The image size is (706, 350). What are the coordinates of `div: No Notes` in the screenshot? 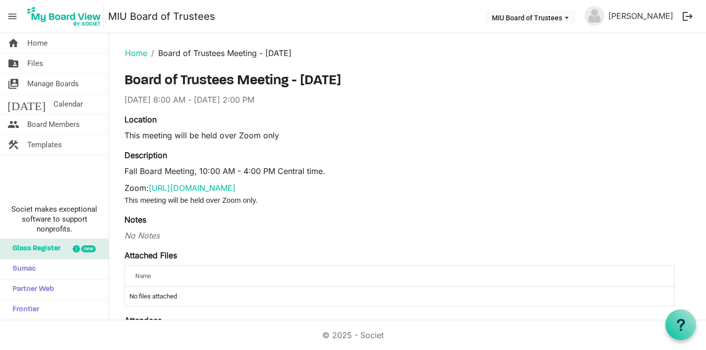 It's located at (400, 236).